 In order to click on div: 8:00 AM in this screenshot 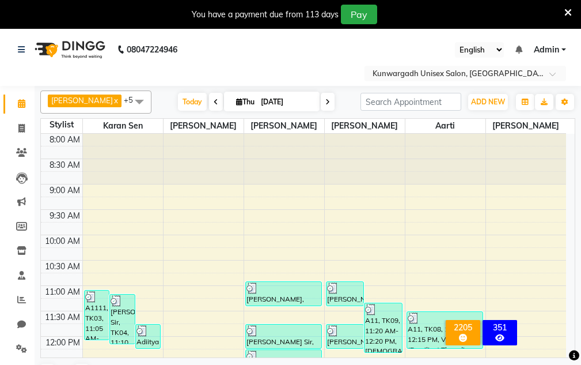, I will do `click(65, 139)`.